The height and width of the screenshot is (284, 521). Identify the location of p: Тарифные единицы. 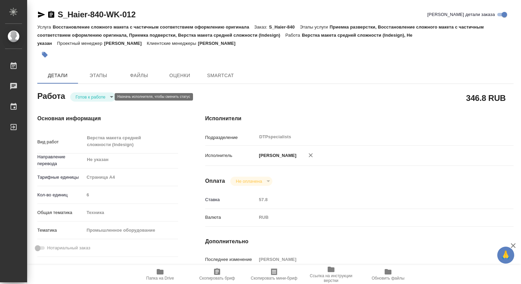
(61, 177).